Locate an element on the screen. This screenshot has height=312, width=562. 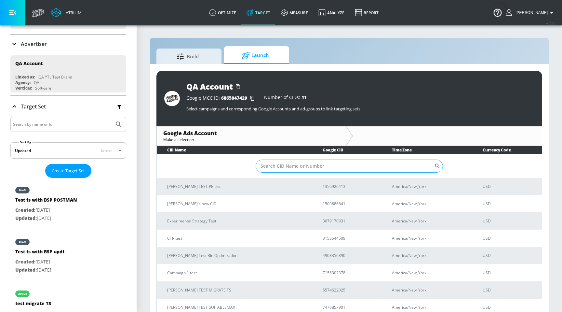
button: Create Target Set is located at coordinates (68, 171).